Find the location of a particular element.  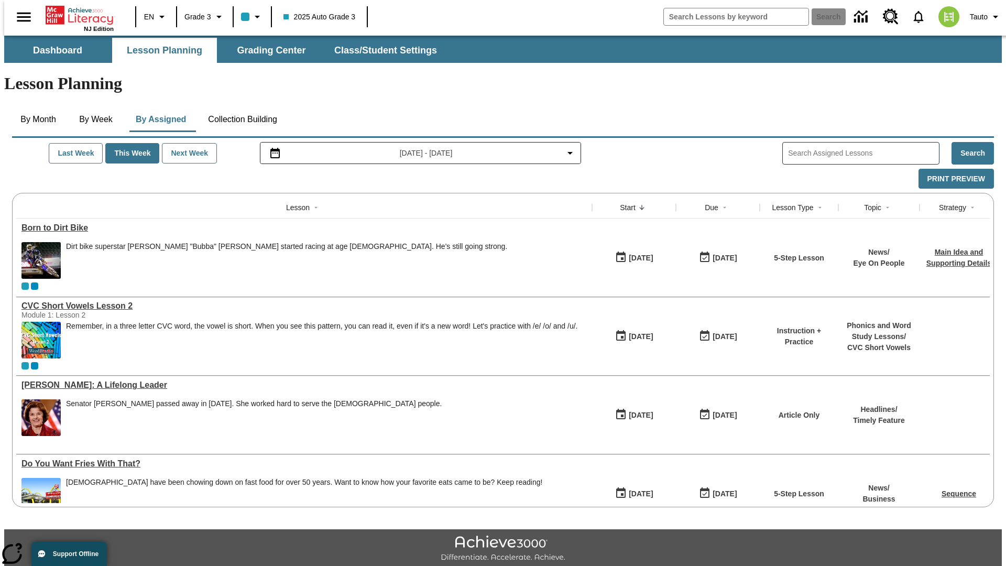

span: Senator Dianne Feinstein passed away in September 2023. She worked hard to serve the American peo... is located at coordinates (253, 417).